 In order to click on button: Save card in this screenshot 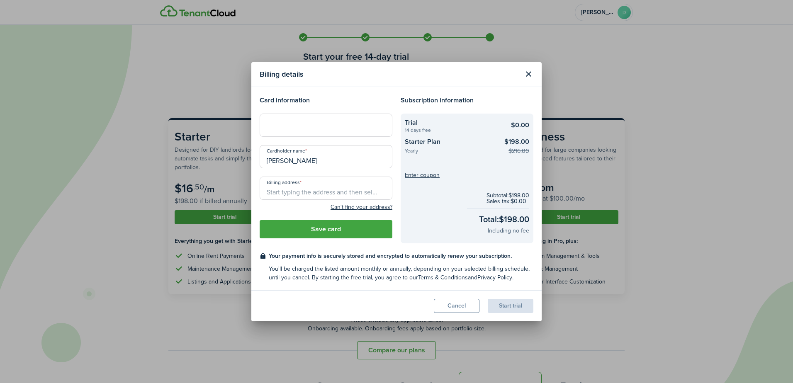, I will do `click(326, 229)`.